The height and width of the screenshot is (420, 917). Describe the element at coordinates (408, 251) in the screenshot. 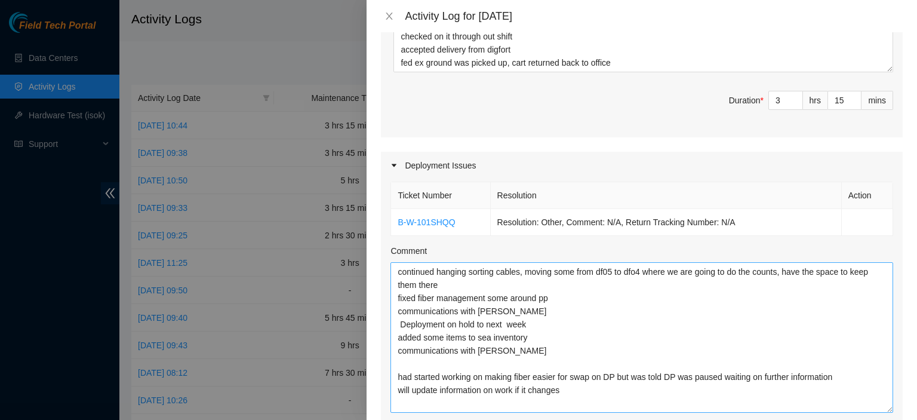

I see `label: Comment` at that location.